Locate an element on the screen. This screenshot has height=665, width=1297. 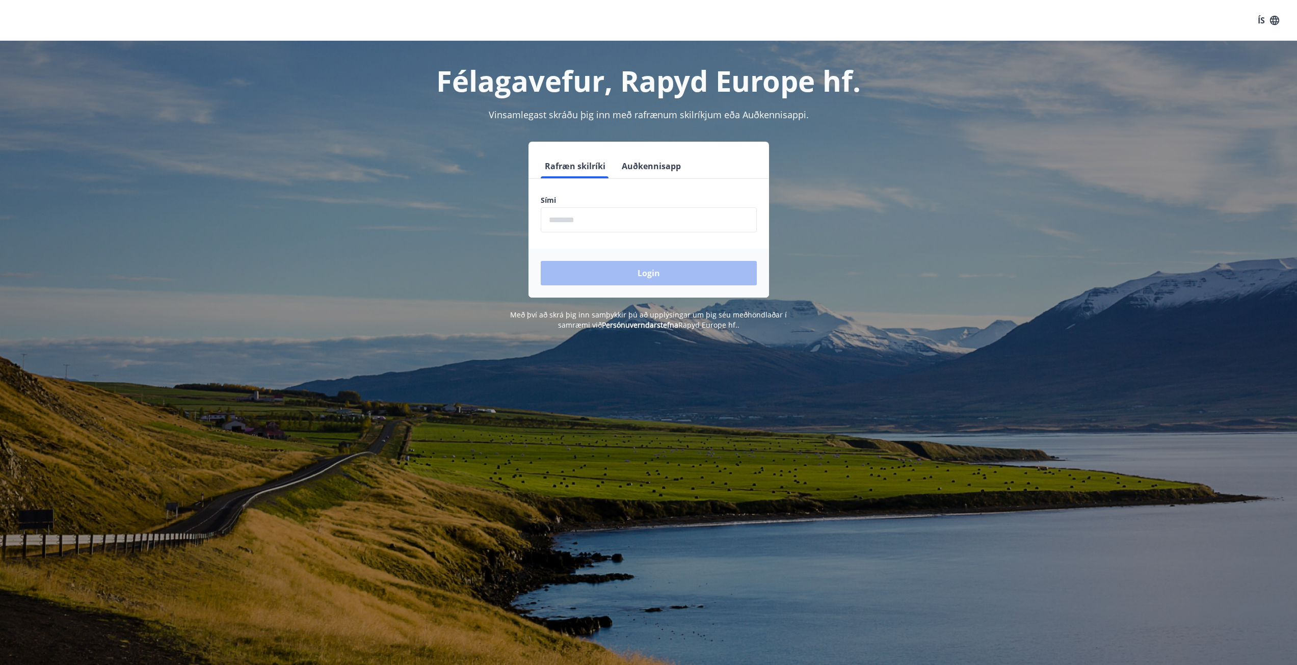
label: Sími is located at coordinates (649, 200).